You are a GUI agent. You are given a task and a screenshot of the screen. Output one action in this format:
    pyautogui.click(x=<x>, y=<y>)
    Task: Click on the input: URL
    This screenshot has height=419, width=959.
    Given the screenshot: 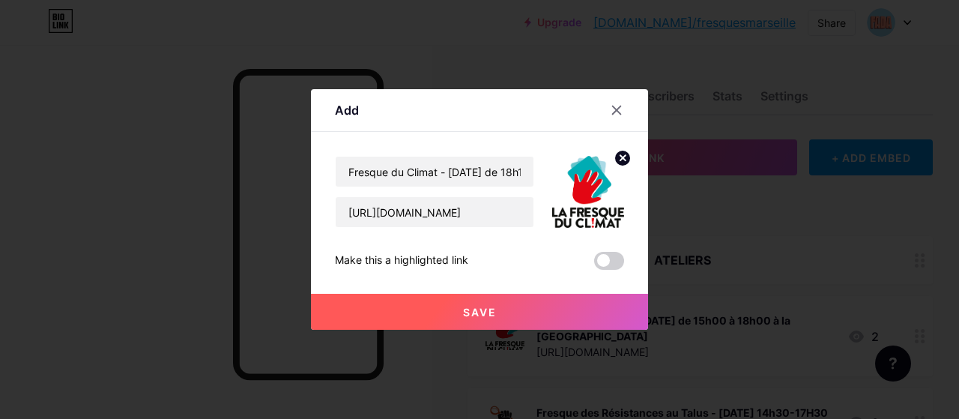 What is the action you would take?
    pyautogui.click(x=435, y=212)
    